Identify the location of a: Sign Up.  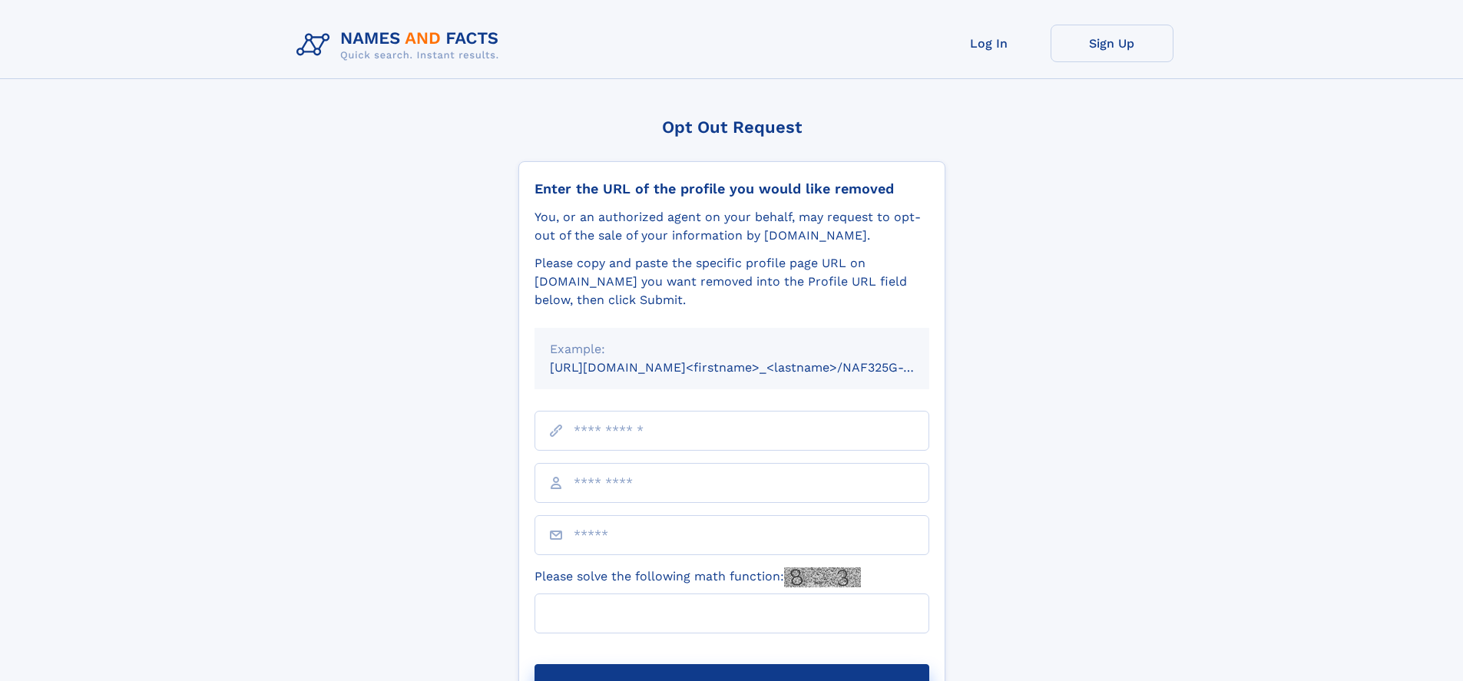
(1112, 43).